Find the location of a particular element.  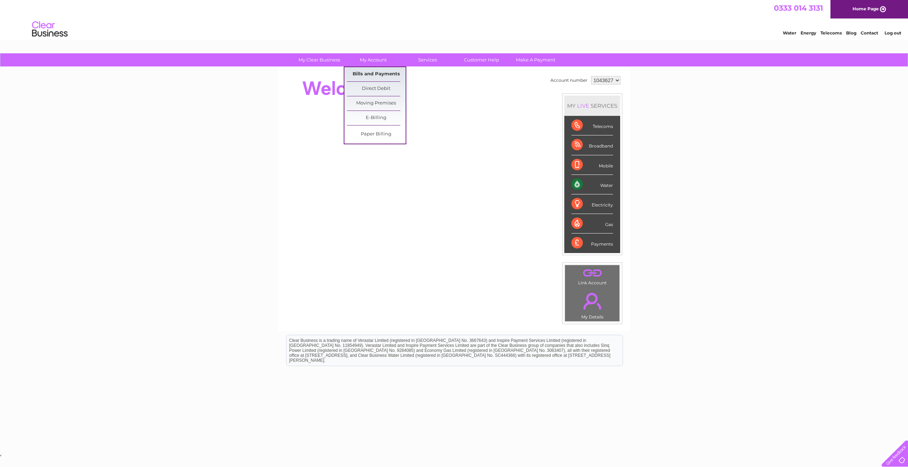

div: LIVE is located at coordinates (583, 106).